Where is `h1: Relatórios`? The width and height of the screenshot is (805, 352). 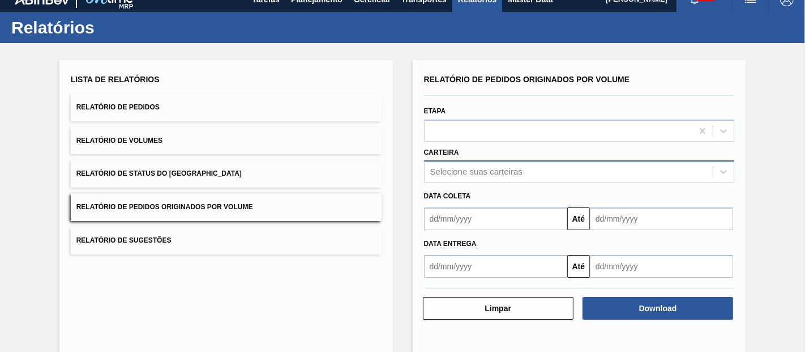
h1: Relatórios is located at coordinates (112, 27).